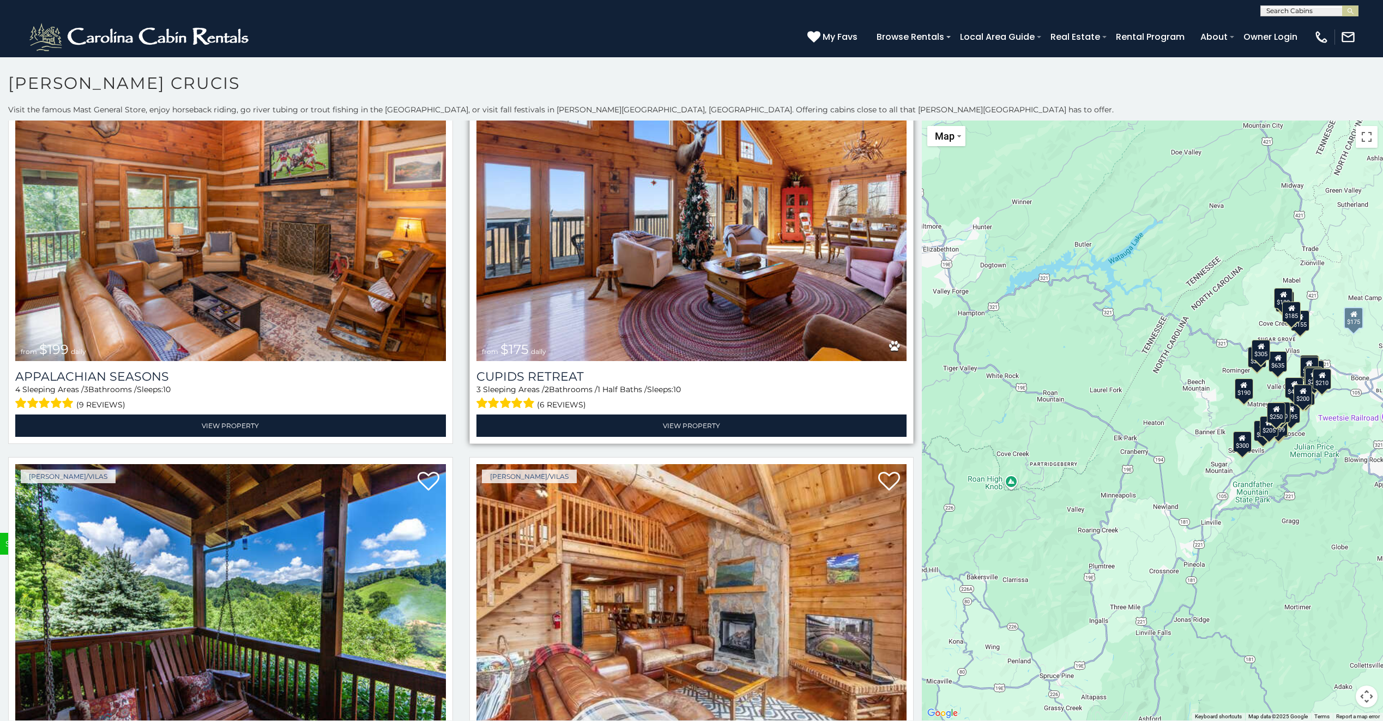 The image size is (1383, 721). What do you see at coordinates (1278, 361) in the screenshot?
I see `div: $635` at bounding box center [1278, 361].